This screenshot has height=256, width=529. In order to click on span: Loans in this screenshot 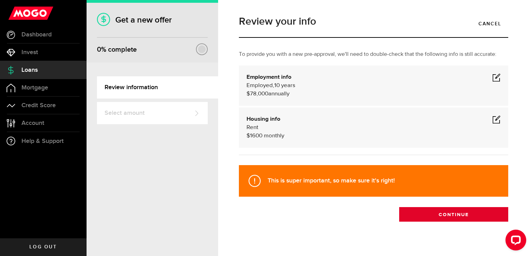, I will do `click(29, 70)`.